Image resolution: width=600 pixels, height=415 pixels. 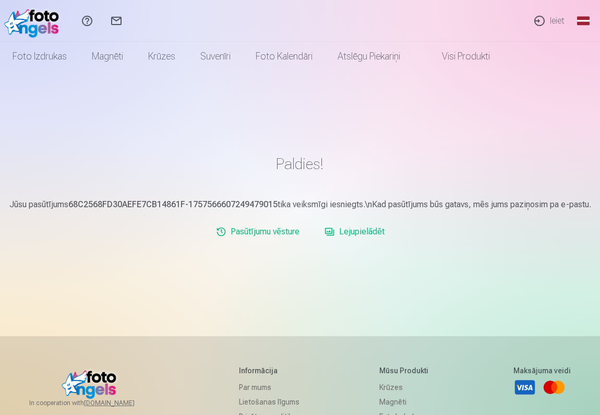 What do you see at coordinates (258, 232) in the screenshot?
I see `a: Pasūtījumu vēsture` at bounding box center [258, 232].